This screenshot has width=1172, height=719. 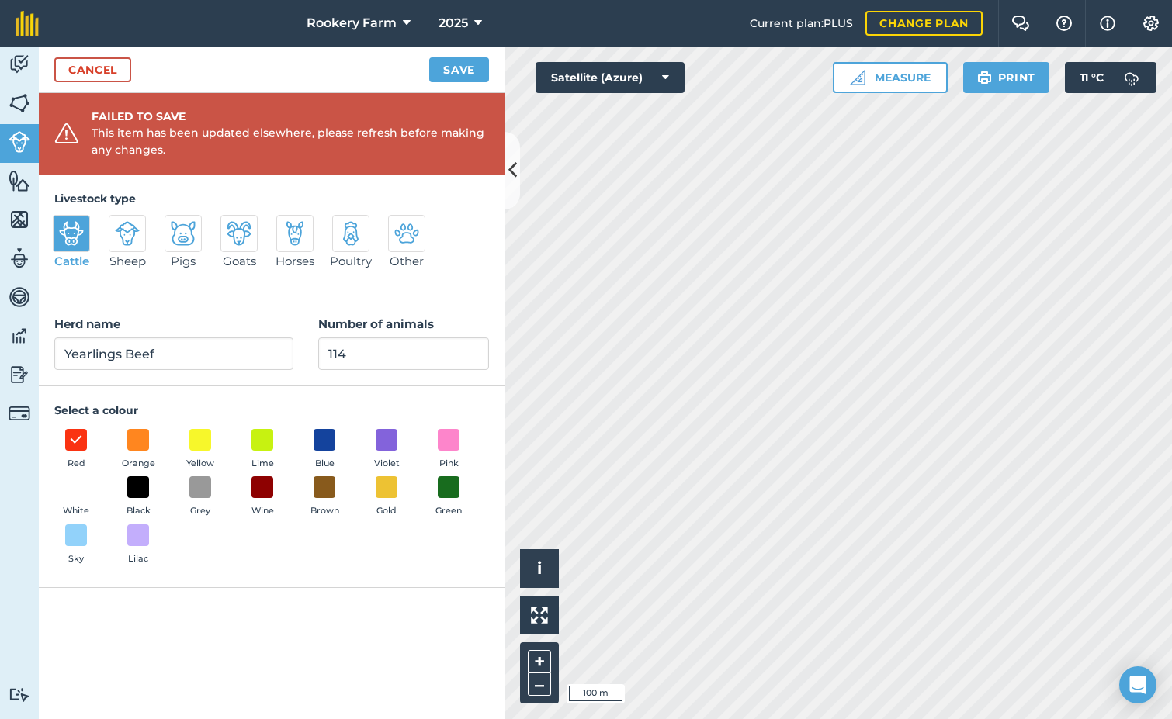 What do you see at coordinates (890, 78) in the screenshot?
I see `button: Measure` at bounding box center [890, 78].